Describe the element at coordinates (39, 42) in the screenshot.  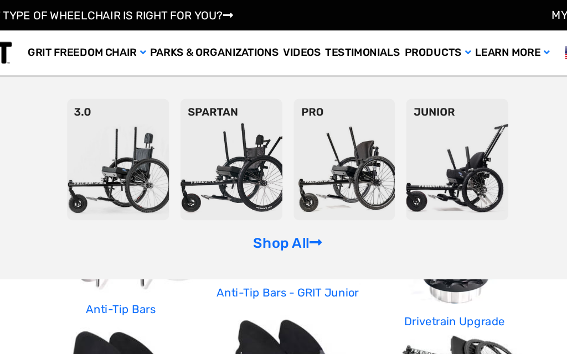
I see `img: GRIT All-Terrain Wheelchair and Mobility Equipment` at that location.